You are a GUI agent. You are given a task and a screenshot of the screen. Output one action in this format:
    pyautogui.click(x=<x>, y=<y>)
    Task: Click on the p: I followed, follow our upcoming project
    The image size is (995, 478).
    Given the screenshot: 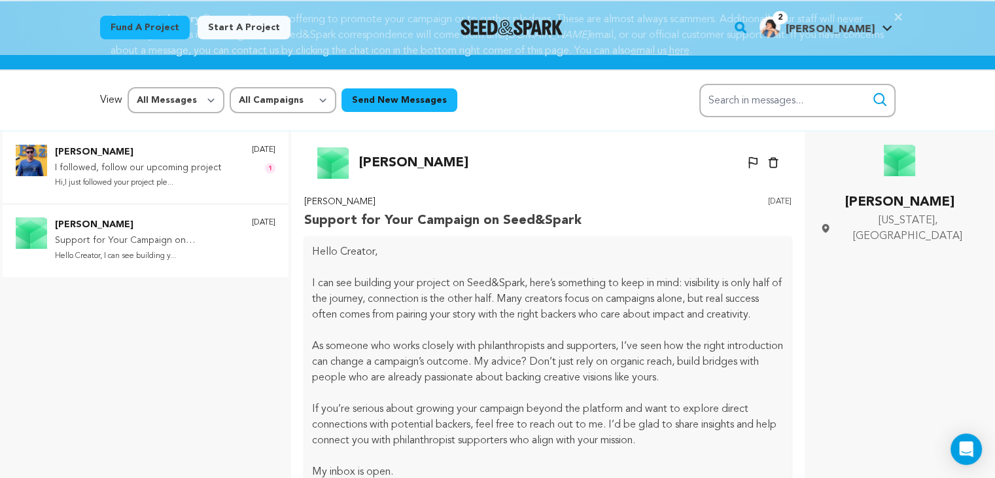 What is the action you would take?
    pyautogui.click(x=138, y=168)
    